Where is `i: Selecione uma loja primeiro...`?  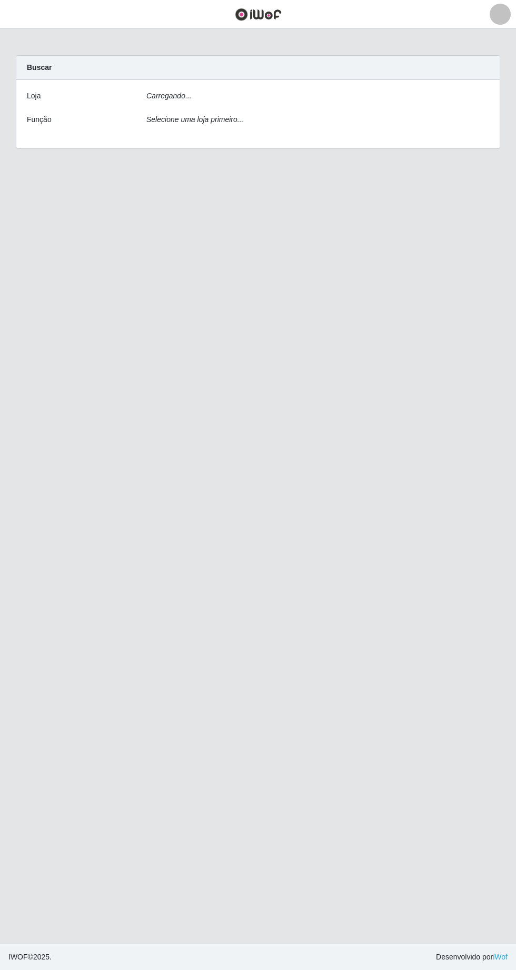 i: Selecione uma loja primeiro... is located at coordinates (195, 119).